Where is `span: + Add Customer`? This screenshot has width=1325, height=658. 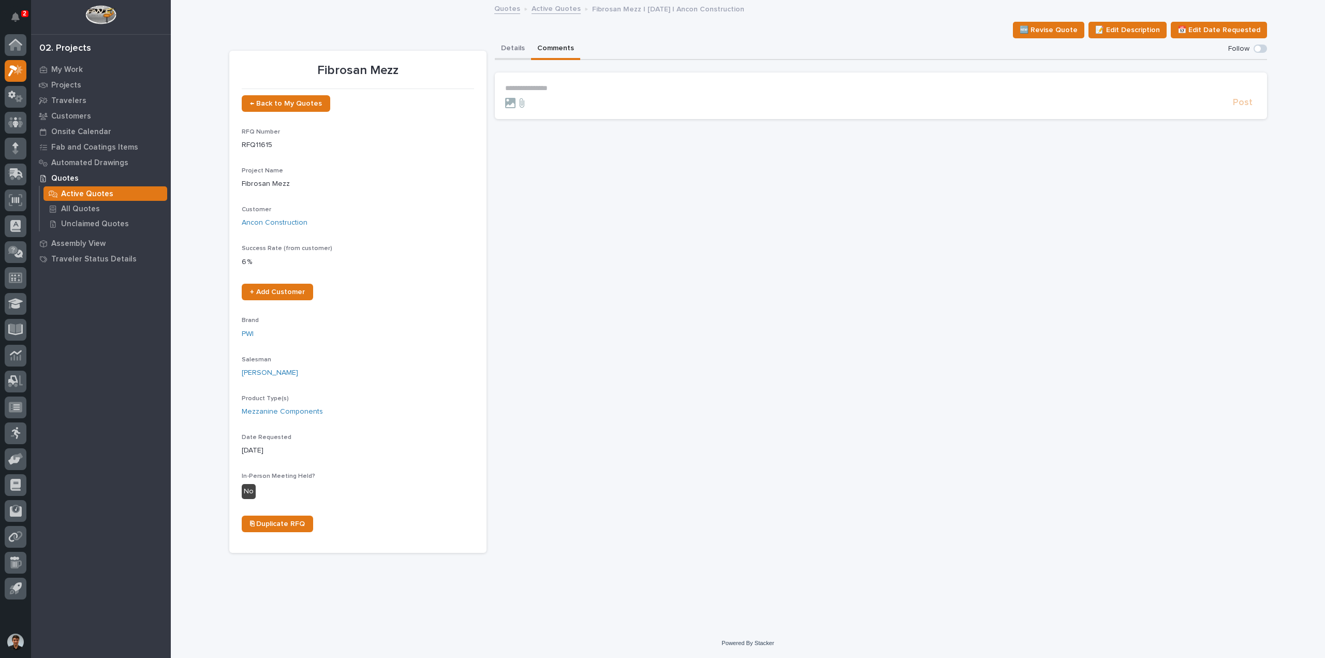
span: + Add Customer is located at coordinates (277, 292).